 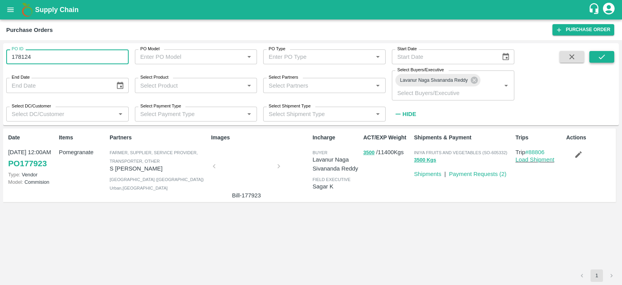 I want to click on p: Pomegranate, so click(x=82, y=152).